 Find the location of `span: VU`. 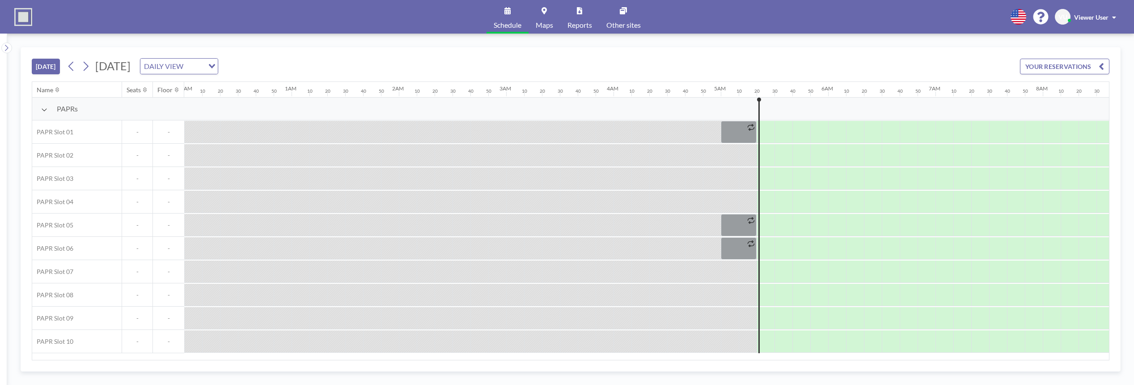

span: VU is located at coordinates (1063, 17).